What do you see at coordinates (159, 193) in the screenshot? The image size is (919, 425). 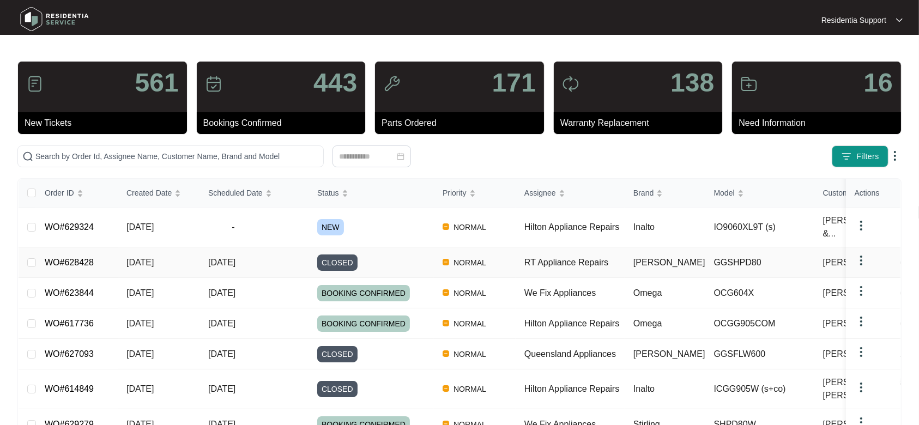 I see `th: Created Date` at bounding box center [159, 193].